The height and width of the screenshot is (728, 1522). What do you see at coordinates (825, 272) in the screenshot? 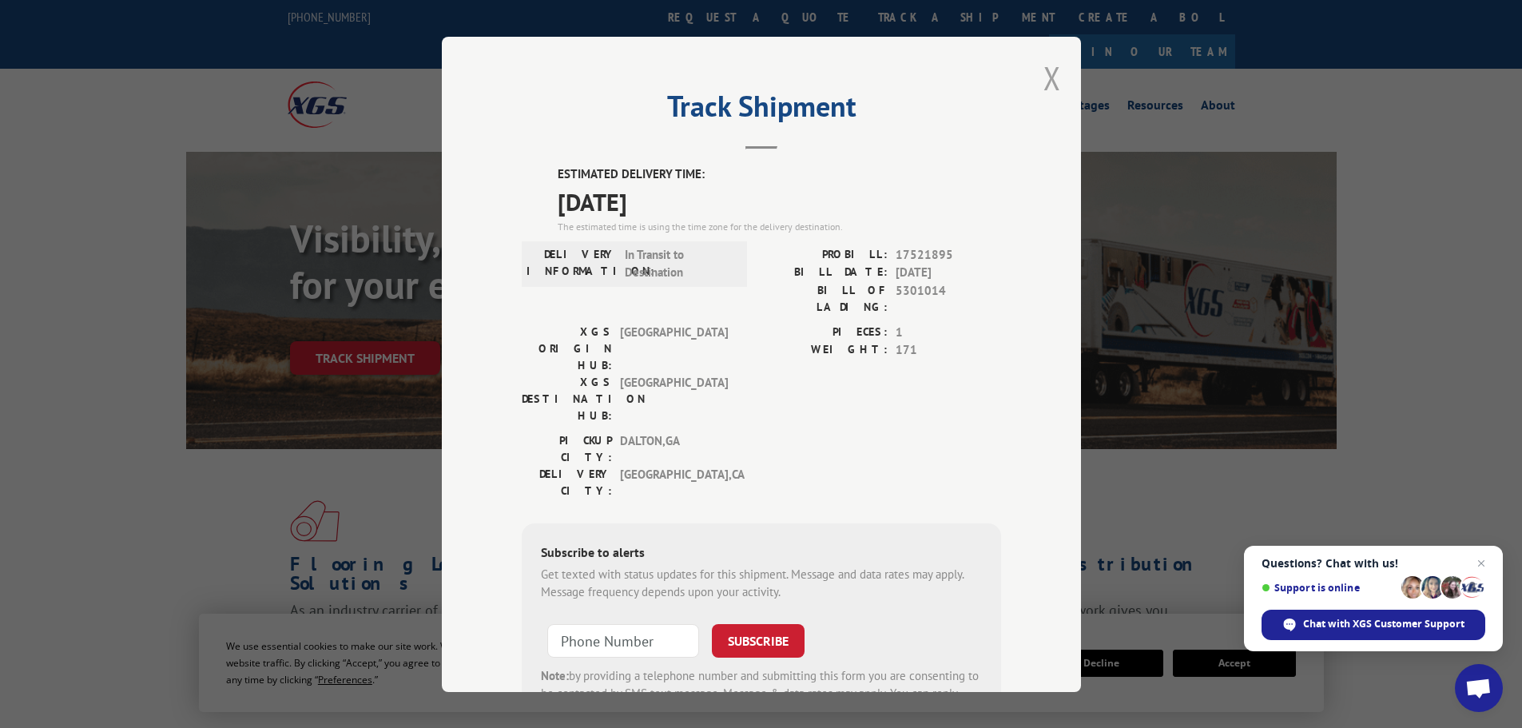
I see `label: BILL DATE:` at bounding box center [825, 272].